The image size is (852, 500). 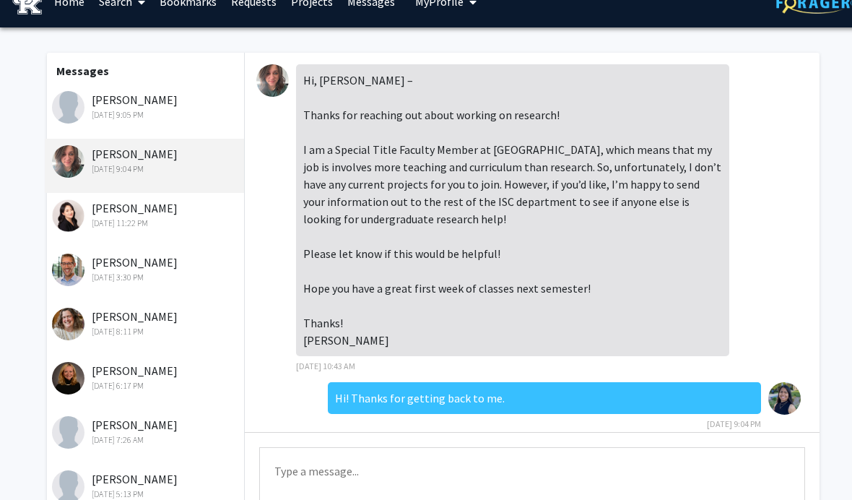 I want to click on img: Spencer Greenhalgh, so click(x=68, y=269).